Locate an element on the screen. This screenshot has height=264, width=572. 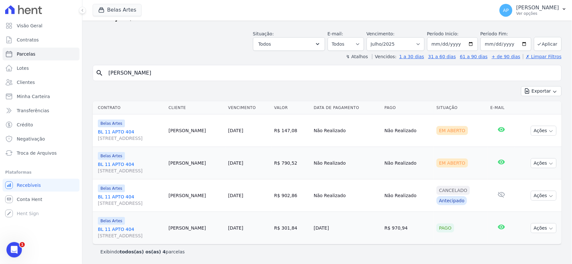
a: Recebíveis is located at coordinates (41, 185).